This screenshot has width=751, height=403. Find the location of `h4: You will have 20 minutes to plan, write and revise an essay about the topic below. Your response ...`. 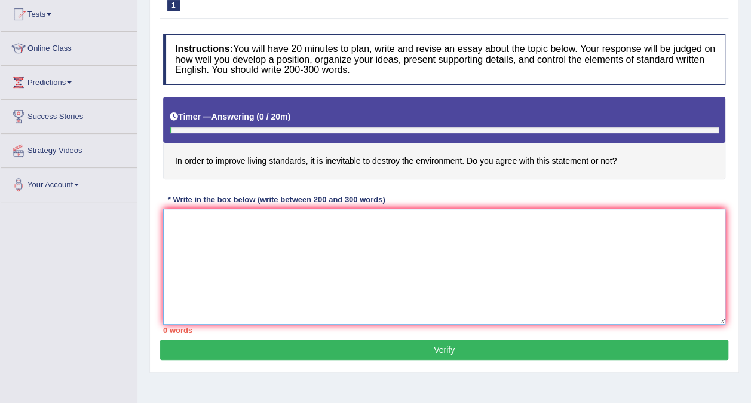

h4: You will have 20 minutes to plan, write and revise an essay about the topic below. Your response ... is located at coordinates (444, 59).